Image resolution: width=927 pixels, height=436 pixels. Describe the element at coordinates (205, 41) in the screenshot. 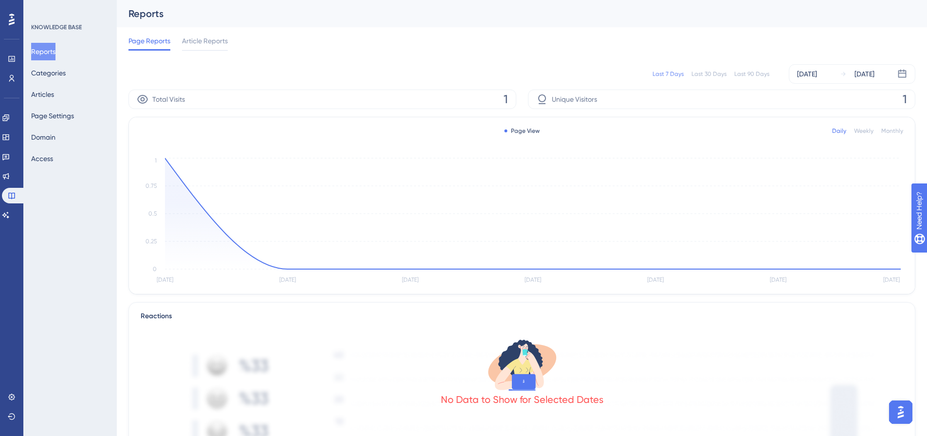

I see `span: Article Reports` at that location.